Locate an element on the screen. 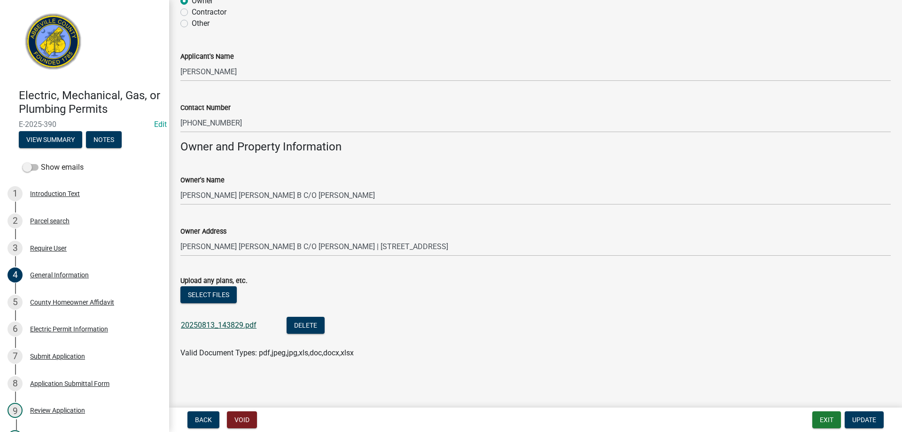 Image resolution: width=902 pixels, height=432 pixels. label: Contact Number is located at coordinates (205, 108).